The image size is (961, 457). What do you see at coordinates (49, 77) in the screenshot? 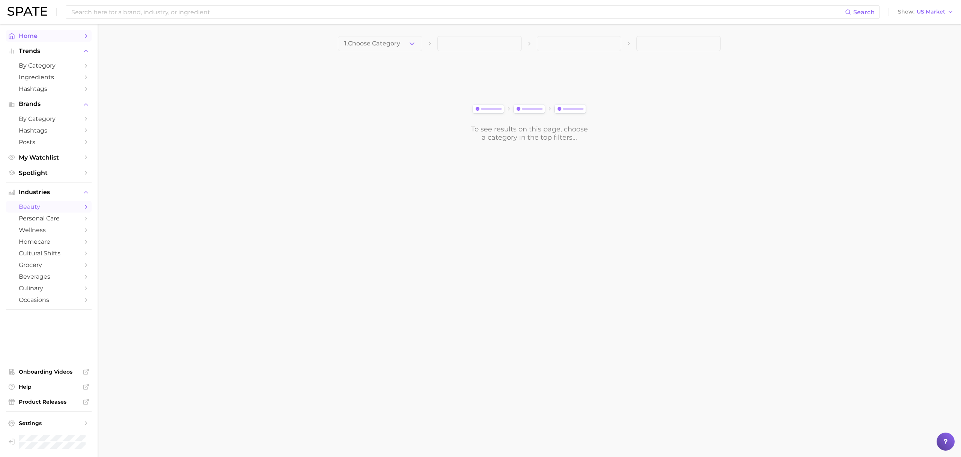
I see `span: Ingredients` at bounding box center [49, 77].